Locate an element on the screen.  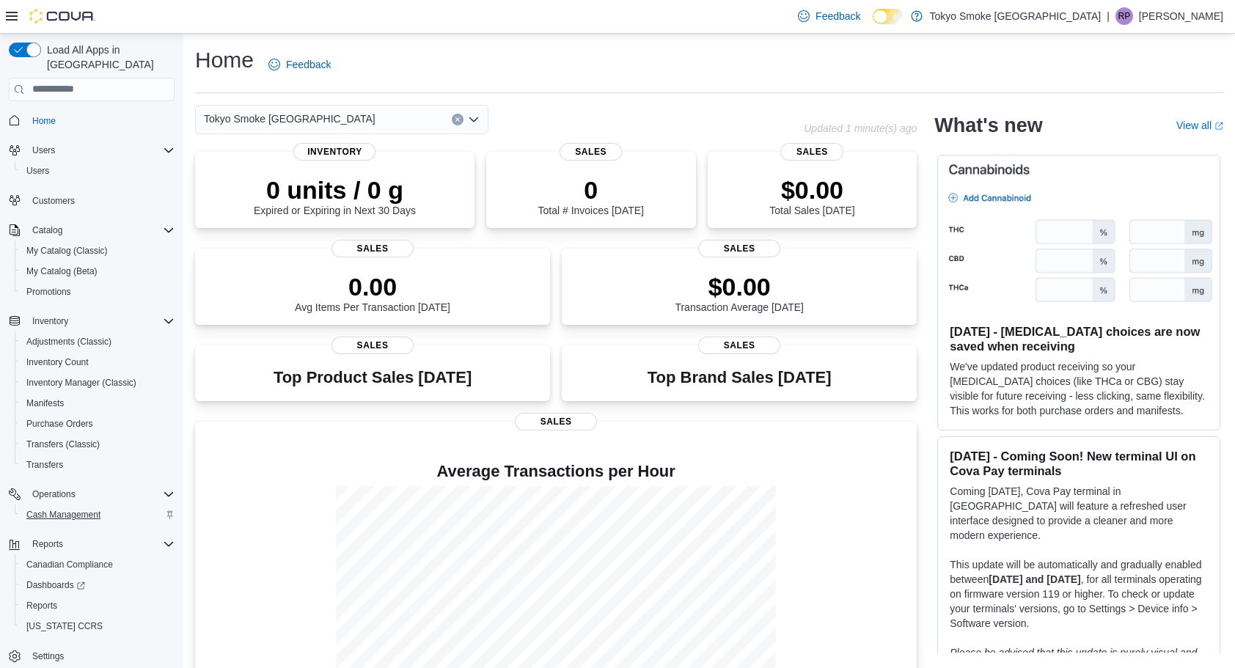
a: Users is located at coordinates (37, 171).